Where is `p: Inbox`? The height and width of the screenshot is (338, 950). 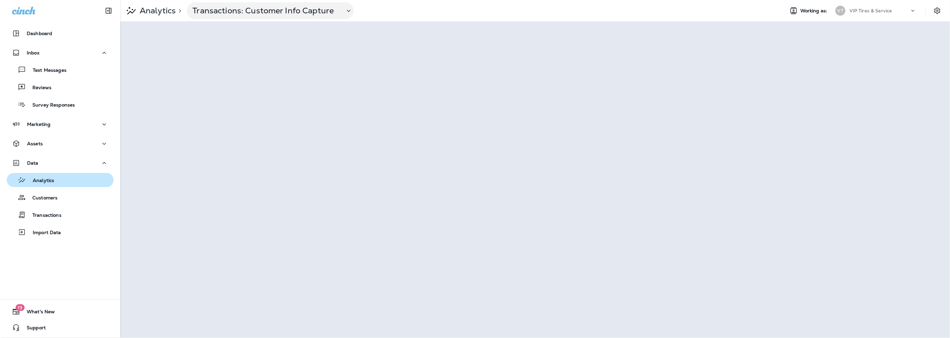 p: Inbox is located at coordinates (33, 53).